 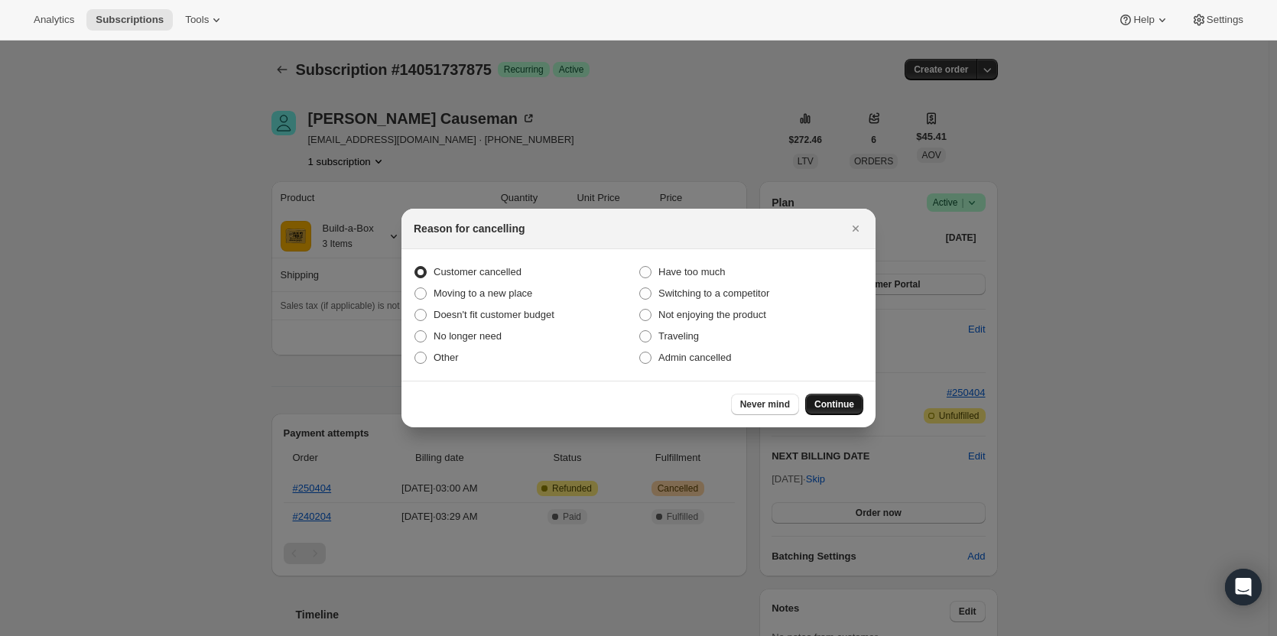 I want to click on span: Tools, so click(x=196, y=20).